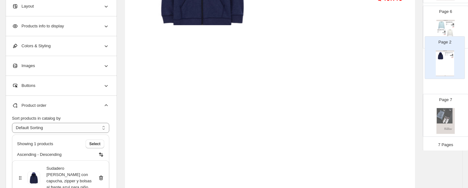 The width and height of the screenshot is (468, 188). Describe the element at coordinates (34, 178) in the screenshot. I see `img: productImage` at that location.